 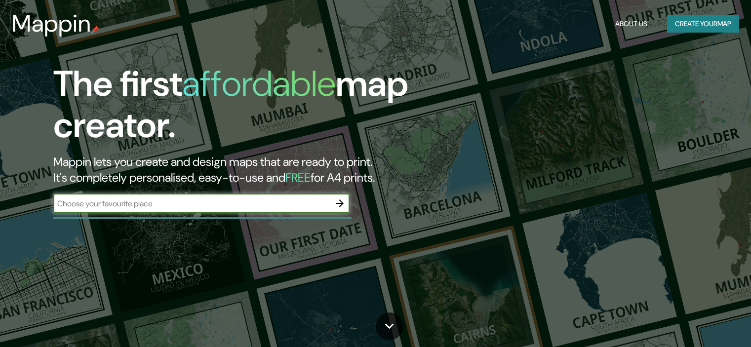 I want to click on button: About Us, so click(x=631, y=24).